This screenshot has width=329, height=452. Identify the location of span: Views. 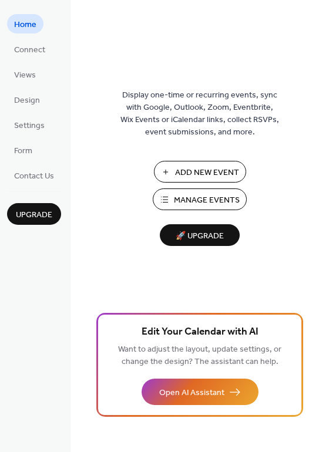
(25, 75).